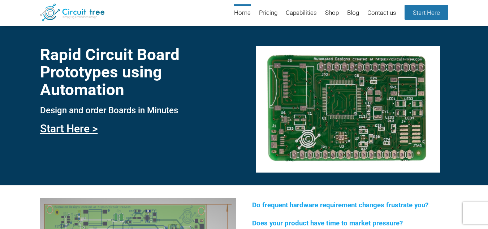 This screenshot has height=229, width=488. What do you see at coordinates (138, 72) in the screenshot?
I see `h1: Rapid Circuit Board Prototypes using Automation` at bounding box center [138, 72].